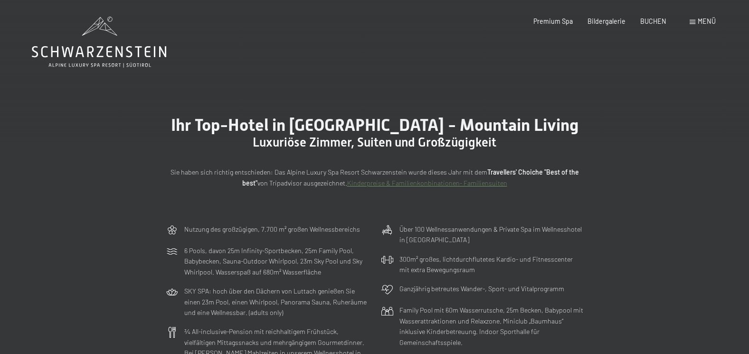 The height and width of the screenshot is (354, 749). I want to click on span: BUCHEN, so click(653, 21).